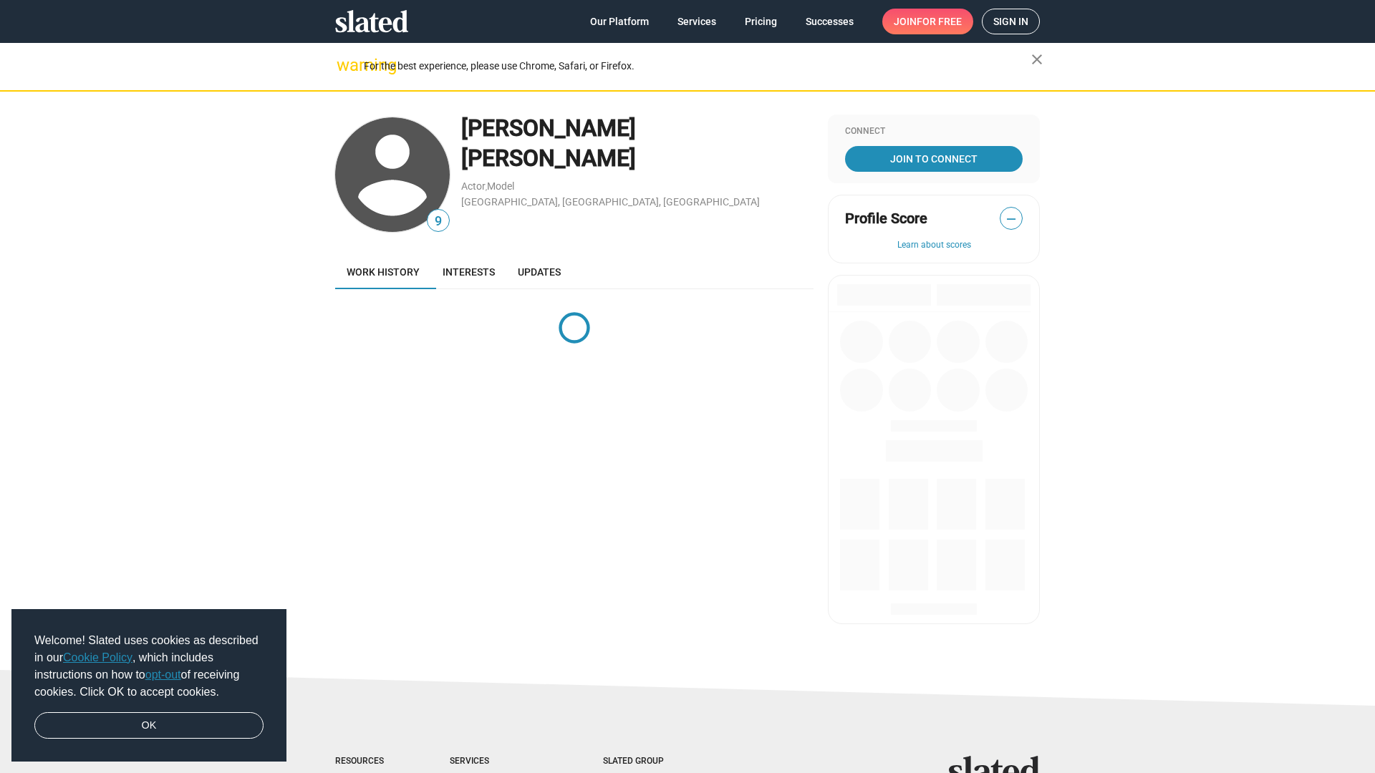 This screenshot has height=773, width=1375. What do you see at coordinates (473, 186) in the screenshot?
I see `a: Actor` at bounding box center [473, 186].